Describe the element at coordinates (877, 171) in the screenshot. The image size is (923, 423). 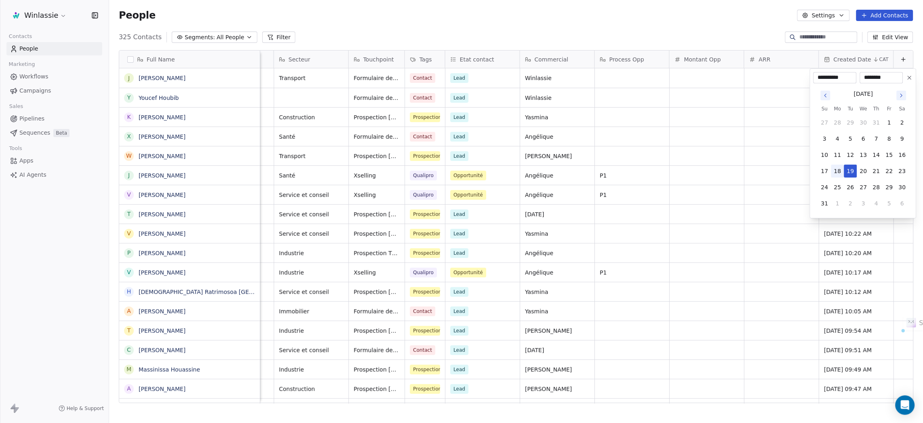
I see `button: 21` at that location.